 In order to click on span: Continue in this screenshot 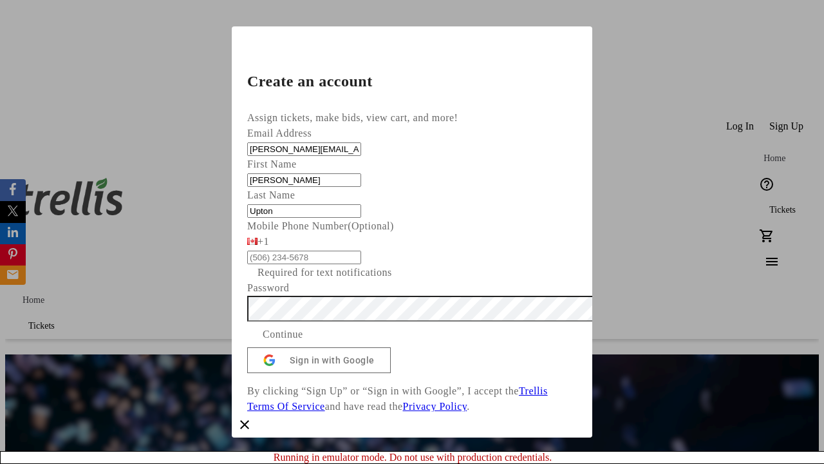, I will do `click(283, 334)`.